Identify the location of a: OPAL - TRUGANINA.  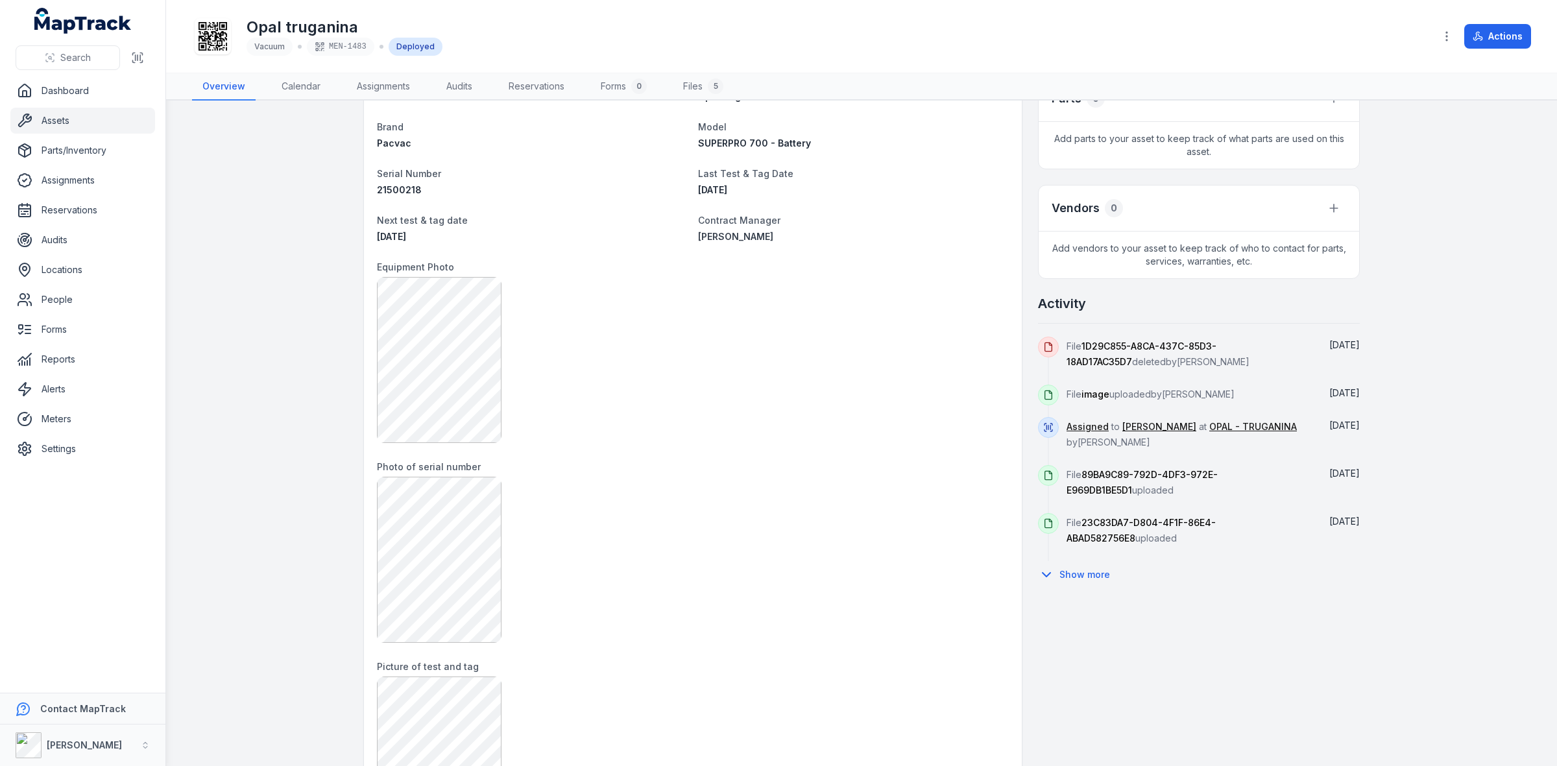
(1253, 427).